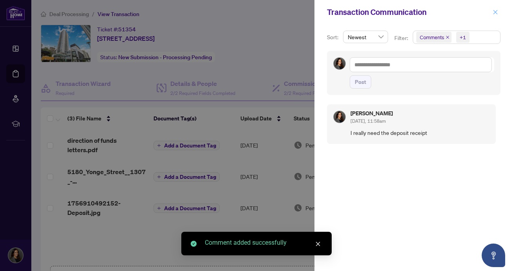  I want to click on span: Newest, so click(365, 37).